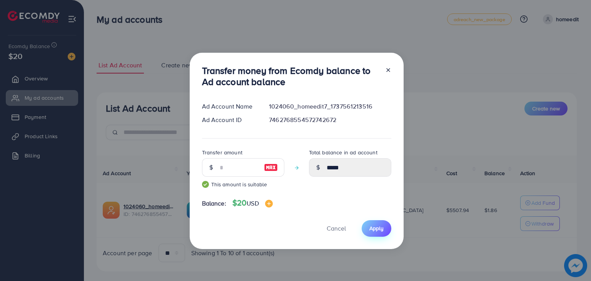 The height and width of the screenshot is (281, 591). I want to click on button: Cancel, so click(336, 228).